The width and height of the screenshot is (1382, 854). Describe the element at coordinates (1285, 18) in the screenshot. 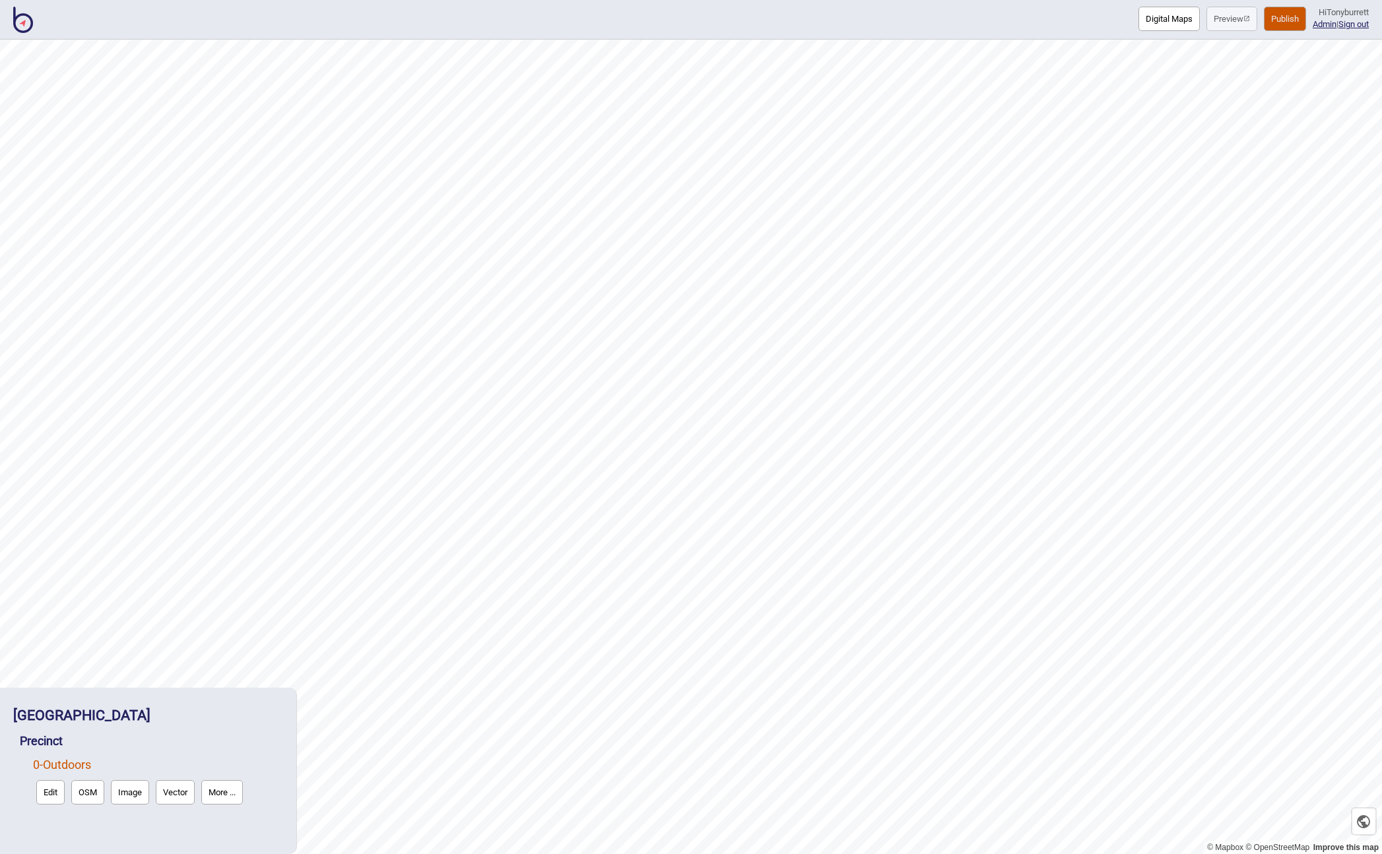

I see `button: Publish` at that location.